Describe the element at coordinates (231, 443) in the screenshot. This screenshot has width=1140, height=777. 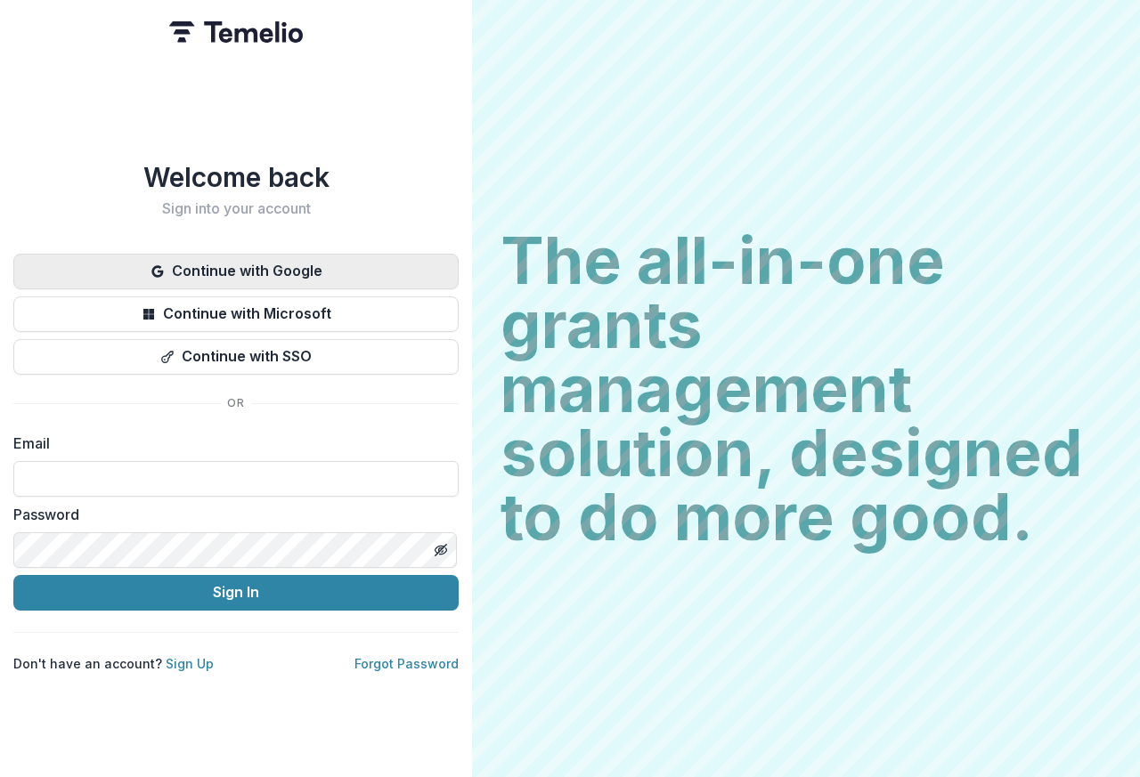
I see `label: Email` at that location.